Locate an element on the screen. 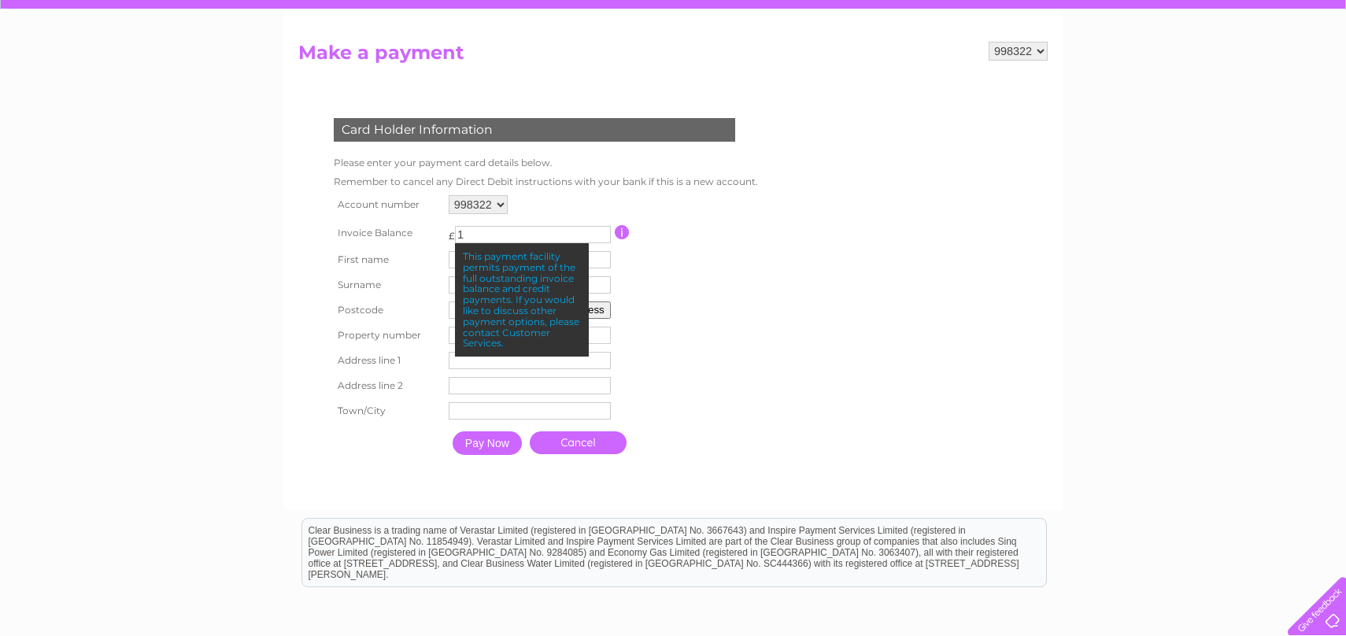 The width and height of the screenshot is (1346, 636). td: Remember to cancel any Direct Debit instructions with your bank if this is a new account. is located at coordinates (545, 182).